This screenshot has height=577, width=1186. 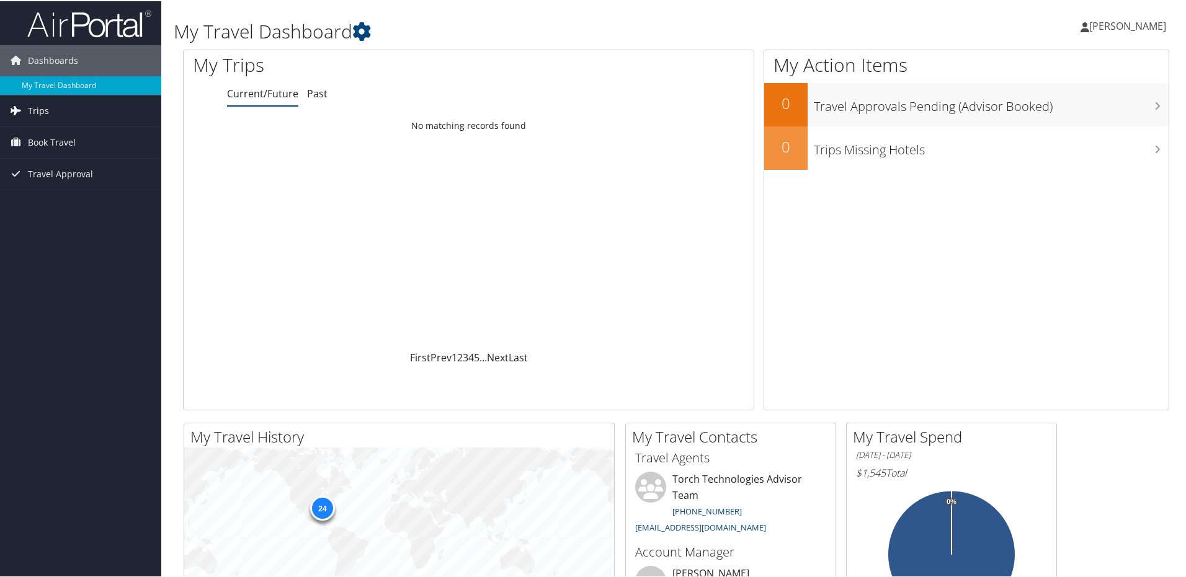 I want to click on a: 4, so click(x=471, y=357).